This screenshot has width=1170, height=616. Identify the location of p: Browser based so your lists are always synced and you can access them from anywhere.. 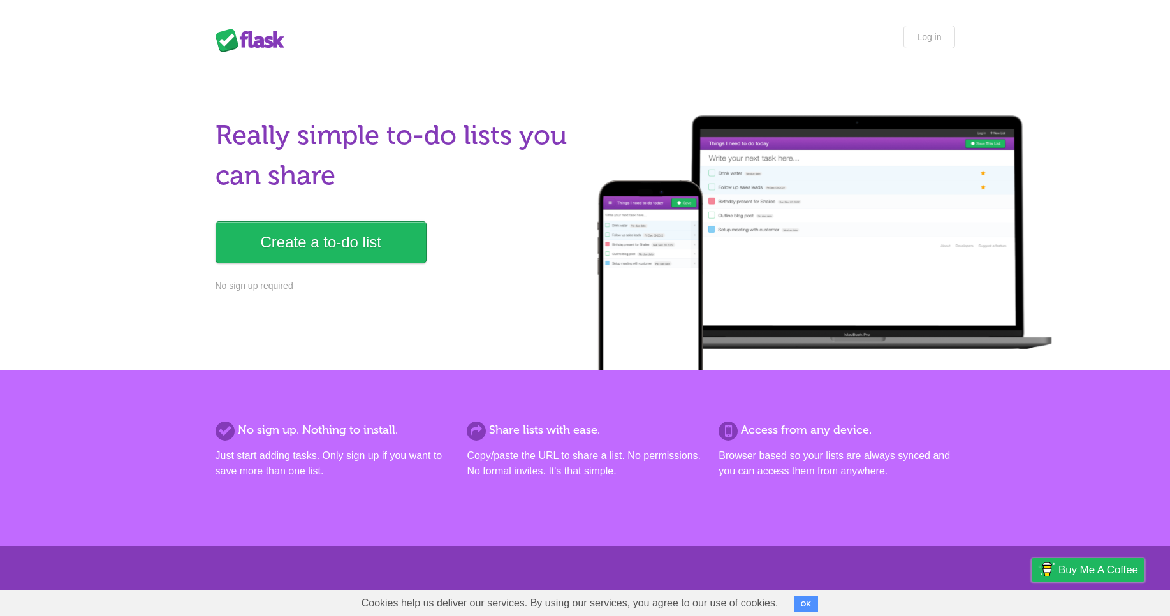
(836, 463).